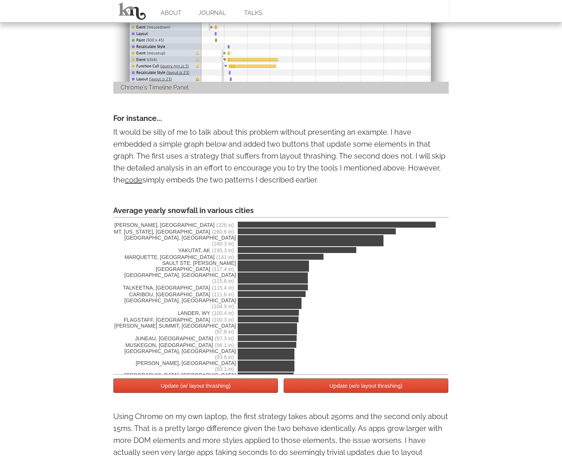 Image resolution: width=562 pixels, height=456 pixels. Describe the element at coordinates (366, 385) in the screenshot. I see `button: Update (w/o layout thrashing)` at that location.